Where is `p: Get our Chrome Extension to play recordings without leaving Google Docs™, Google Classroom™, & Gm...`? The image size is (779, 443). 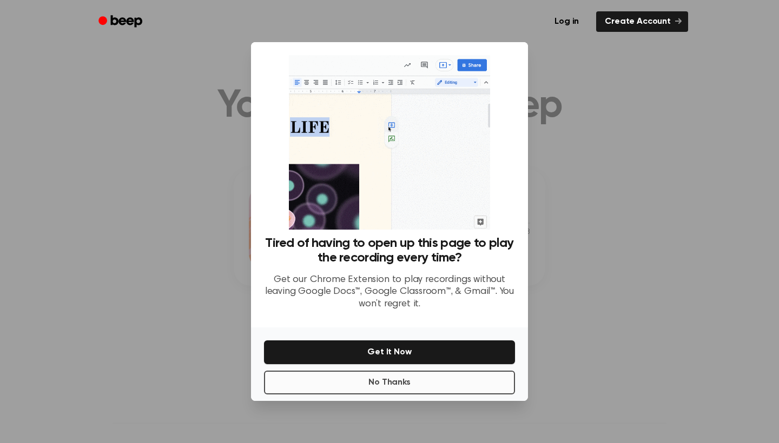 p: Get our Chrome Extension to play recordings without leaving Google Docs™, Google Classroom™, & Gm... is located at coordinates (389, 293).